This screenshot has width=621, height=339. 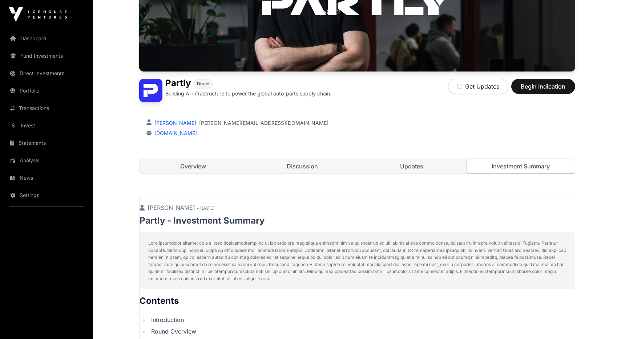 I want to click on a: Updates, so click(x=412, y=166).